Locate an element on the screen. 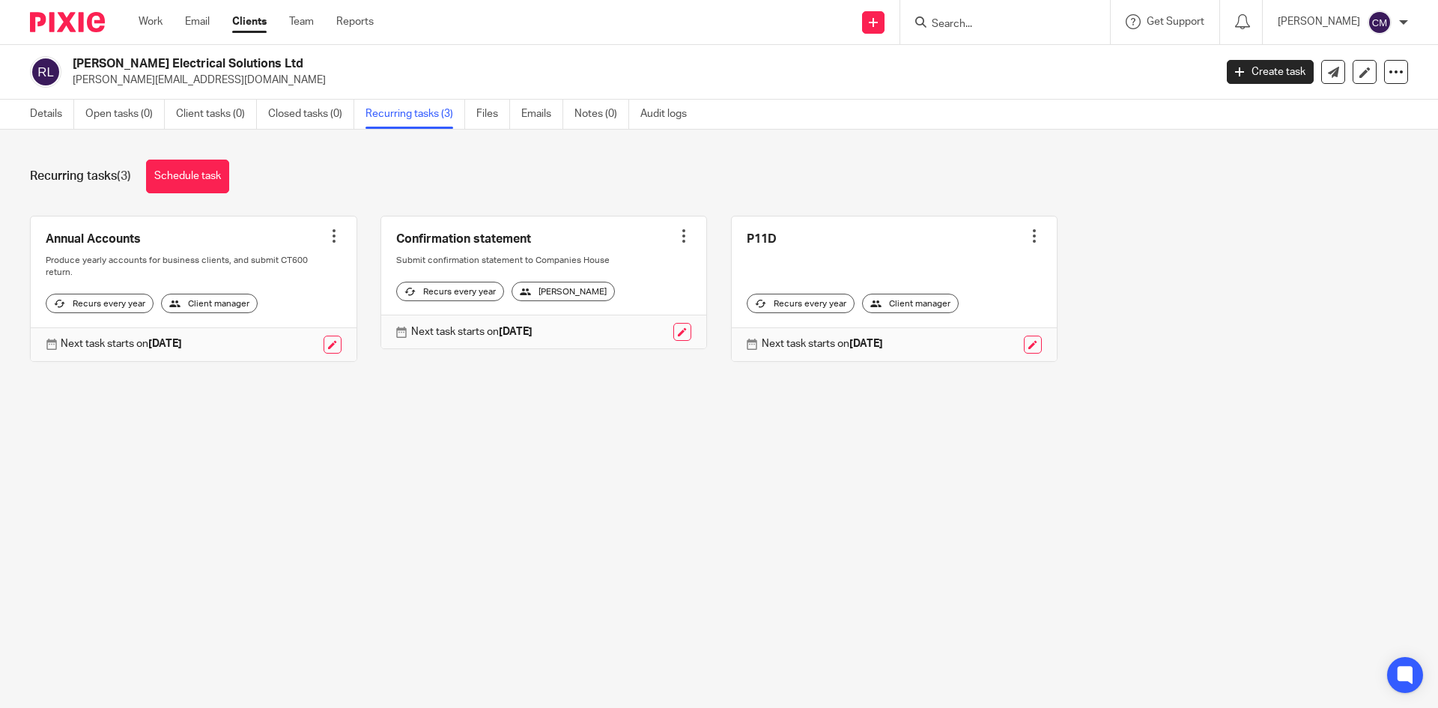 This screenshot has width=1438, height=708. a: Work is located at coordinates (151, 22).